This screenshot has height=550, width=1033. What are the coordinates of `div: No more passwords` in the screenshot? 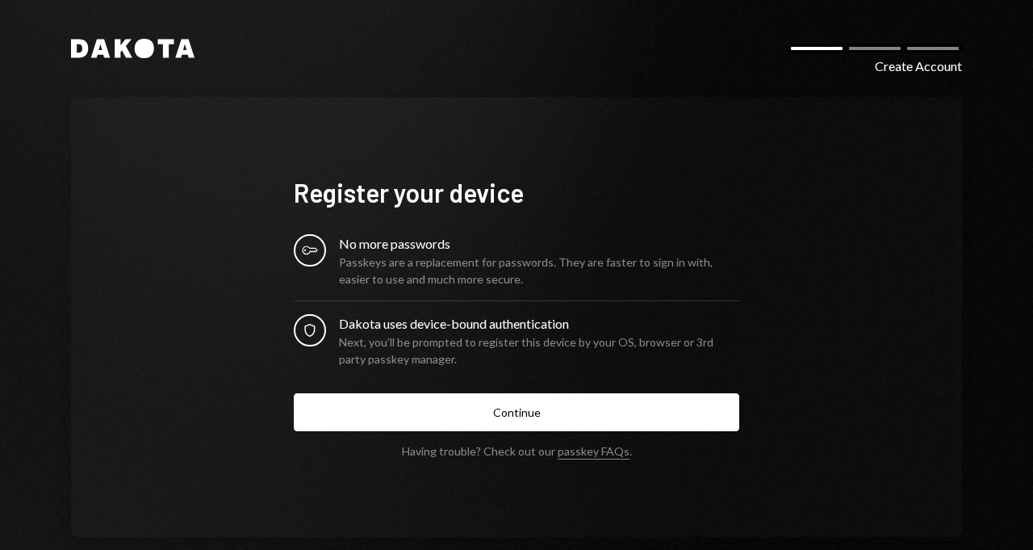 It's located at (539, 244).